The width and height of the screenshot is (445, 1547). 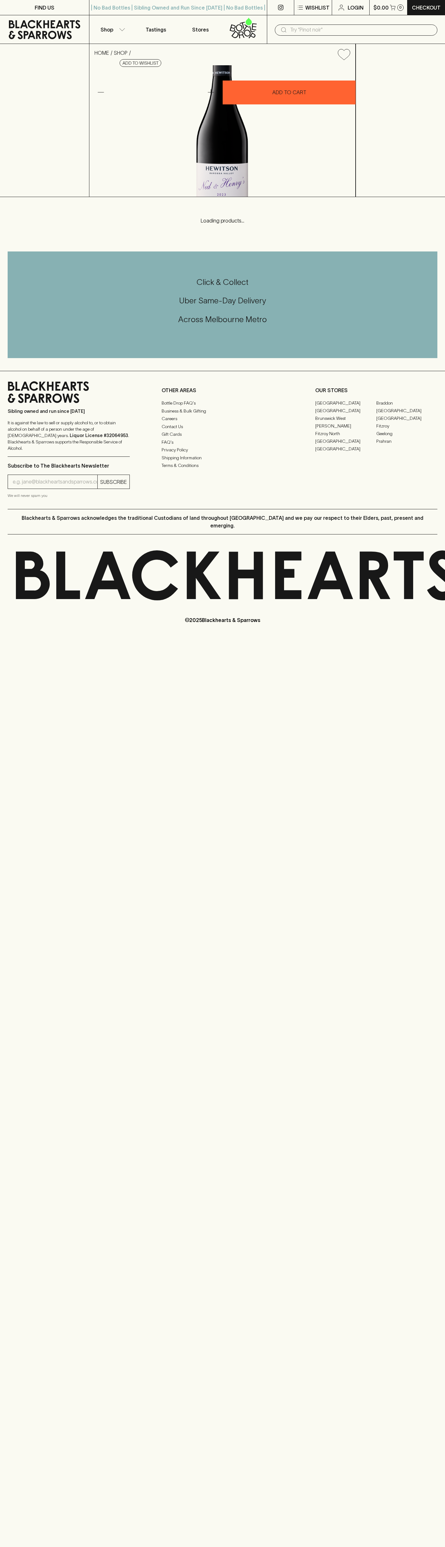 I want to click on a: Fitzroy, so click(x=407, y=426).